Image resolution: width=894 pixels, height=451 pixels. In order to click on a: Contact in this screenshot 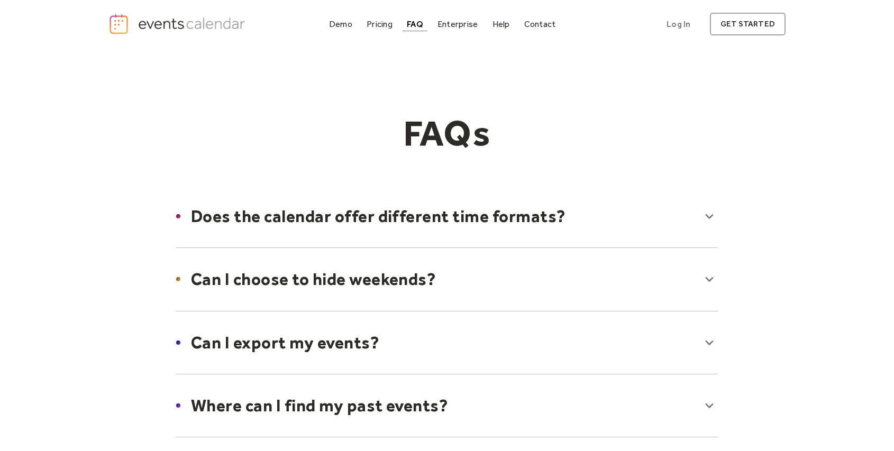, I will do `click(540, 24)`.